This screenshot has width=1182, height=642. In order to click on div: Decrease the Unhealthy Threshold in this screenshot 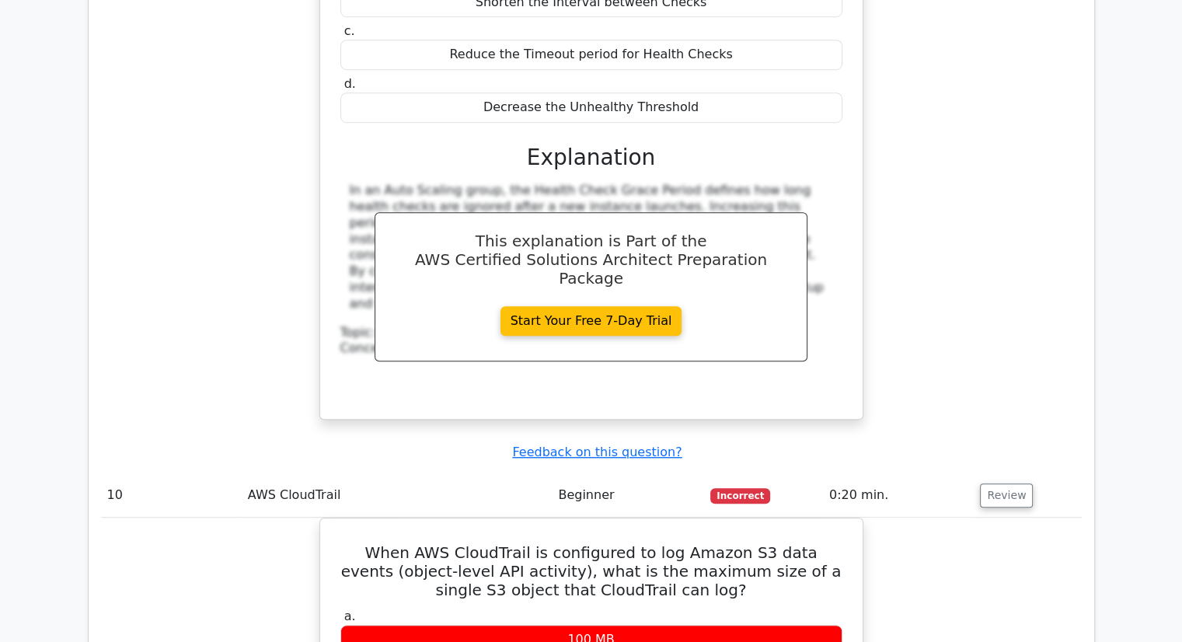, I will do `click(592, 107)`.